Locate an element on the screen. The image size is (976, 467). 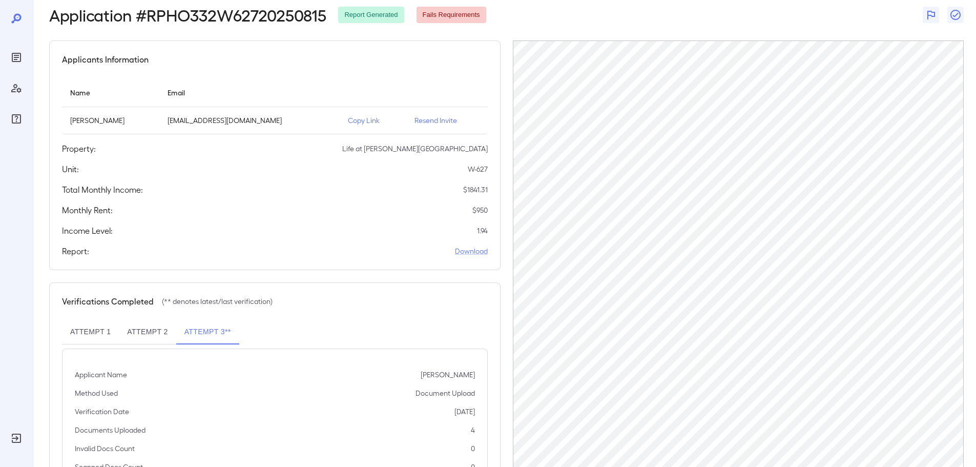
button: Attempt 3** is located at coordinates (208, 332).